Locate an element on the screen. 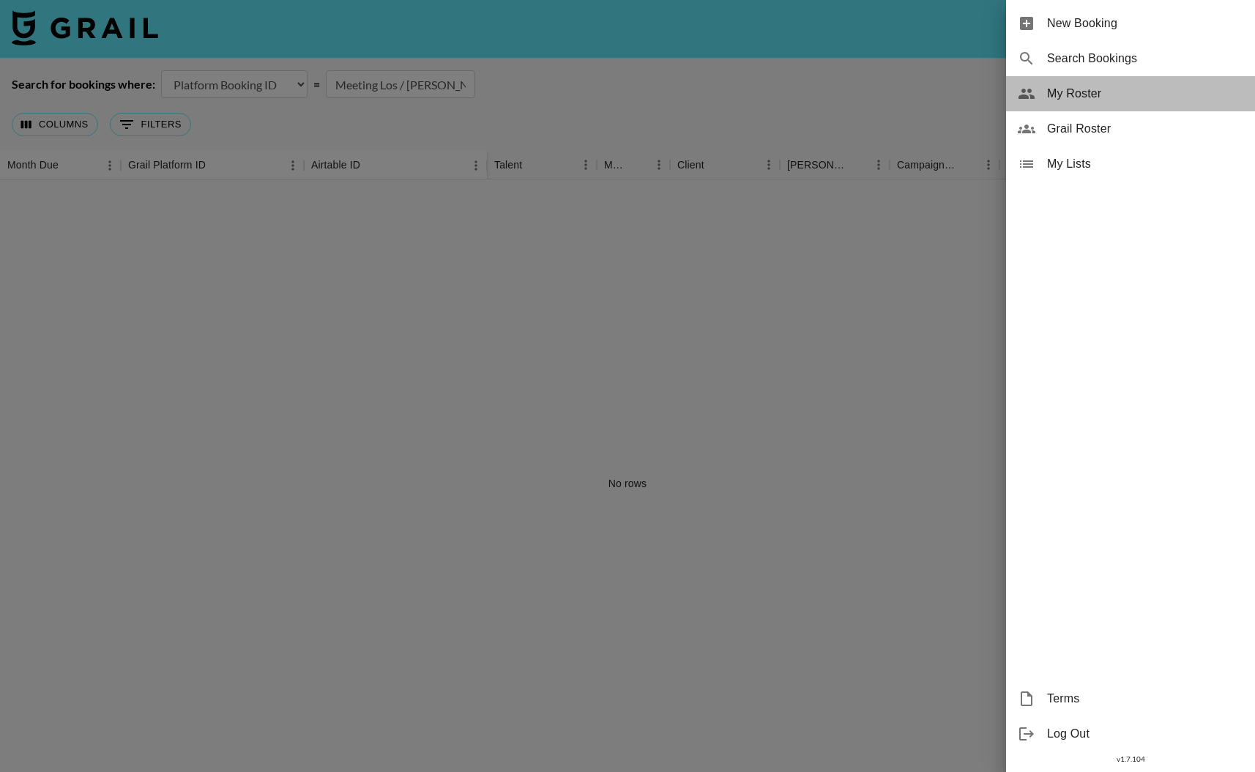  span: Search Bookings is located at coordinates (1145, 59).